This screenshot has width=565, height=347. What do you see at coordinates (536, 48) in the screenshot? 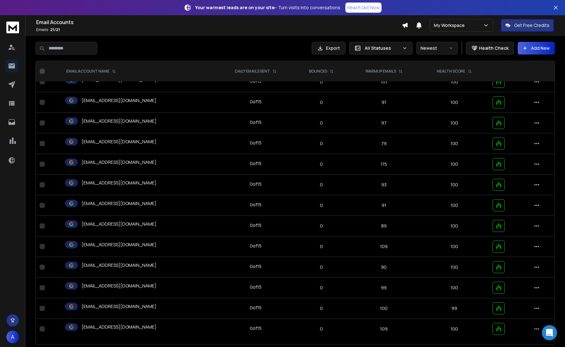
I see `button: Add New` at bounding box center [536, 48].